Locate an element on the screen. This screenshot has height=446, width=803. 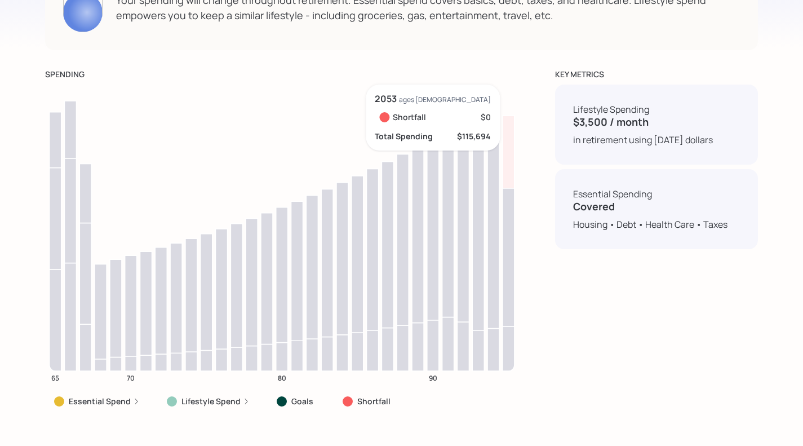
div: SPENDING is located at coordinates (282, 74).